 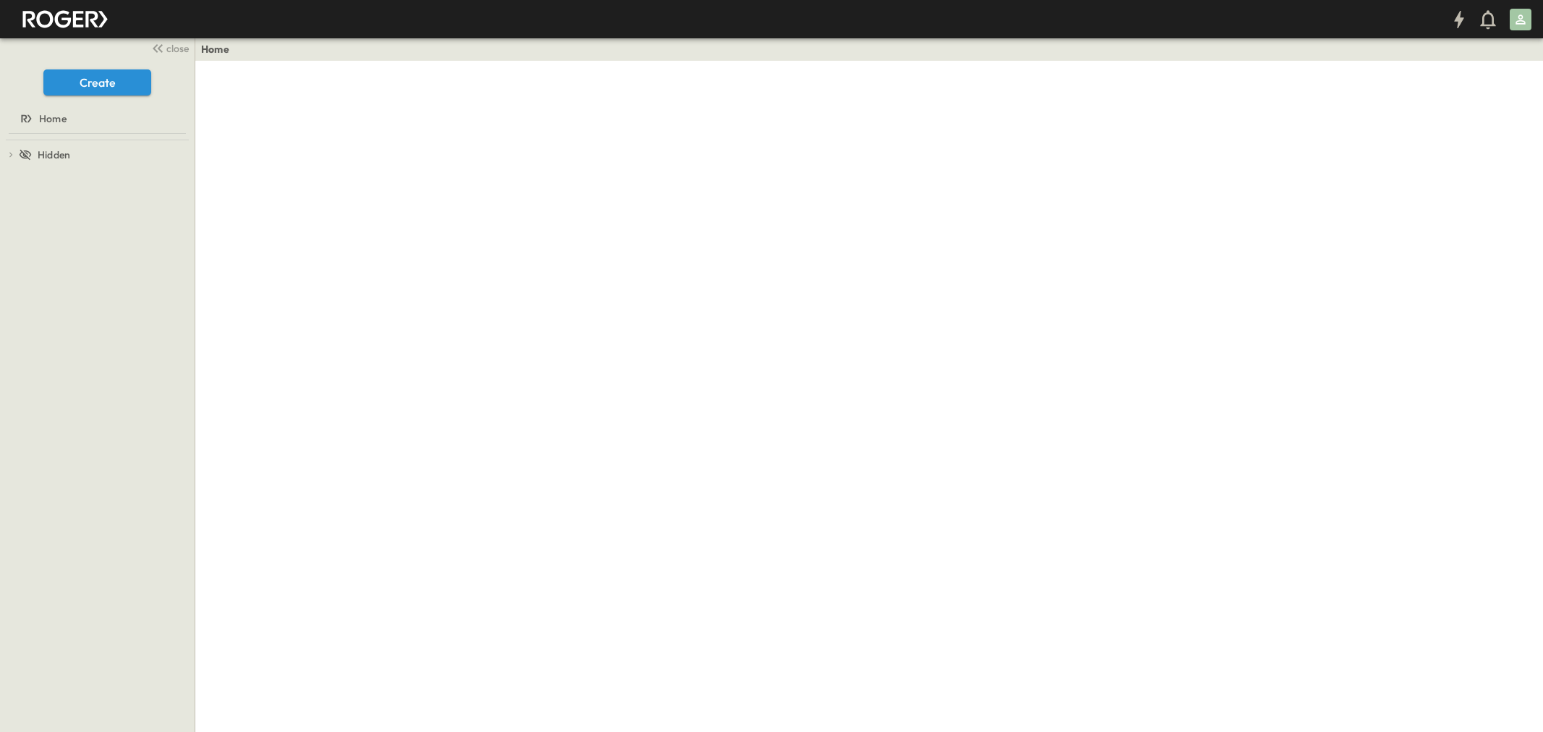 I want to click on span: Hidden, so click(x=54, y=155).